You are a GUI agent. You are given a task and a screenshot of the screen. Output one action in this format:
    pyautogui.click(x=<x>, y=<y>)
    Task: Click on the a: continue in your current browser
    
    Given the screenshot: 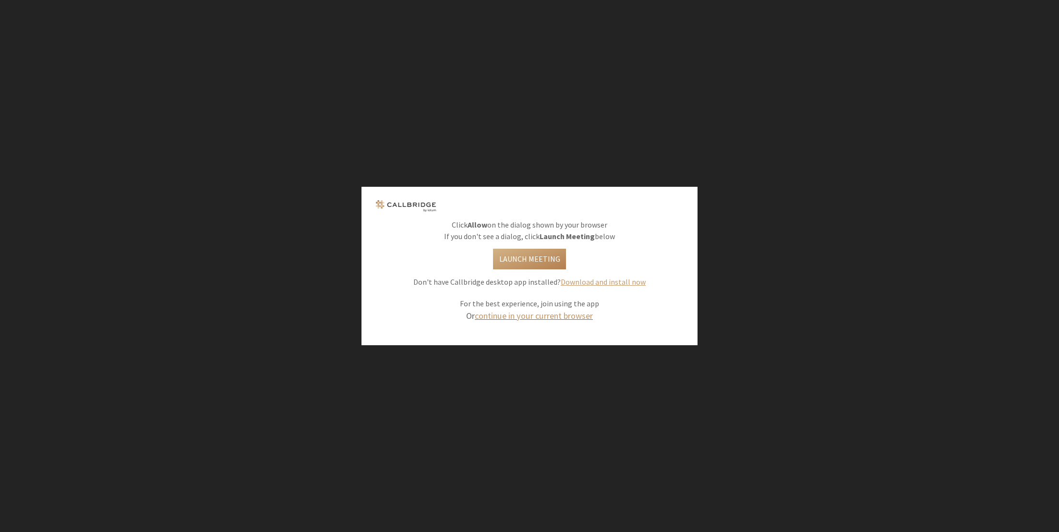 What is the action you would take?
    pyautogui.click(x=534, y=315)
    